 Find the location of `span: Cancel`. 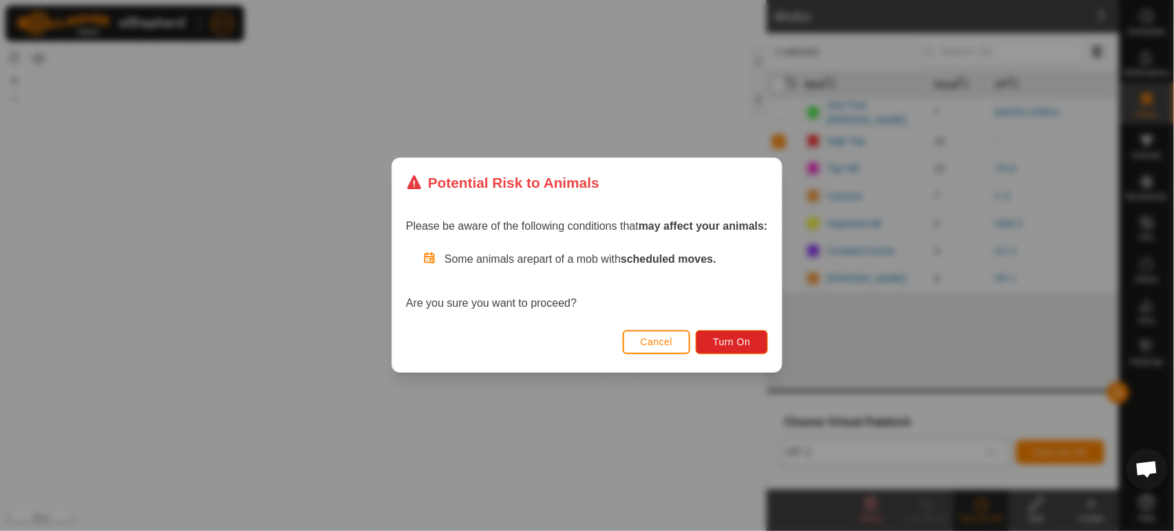

span: Cancel is located at coordinates (656, 343).